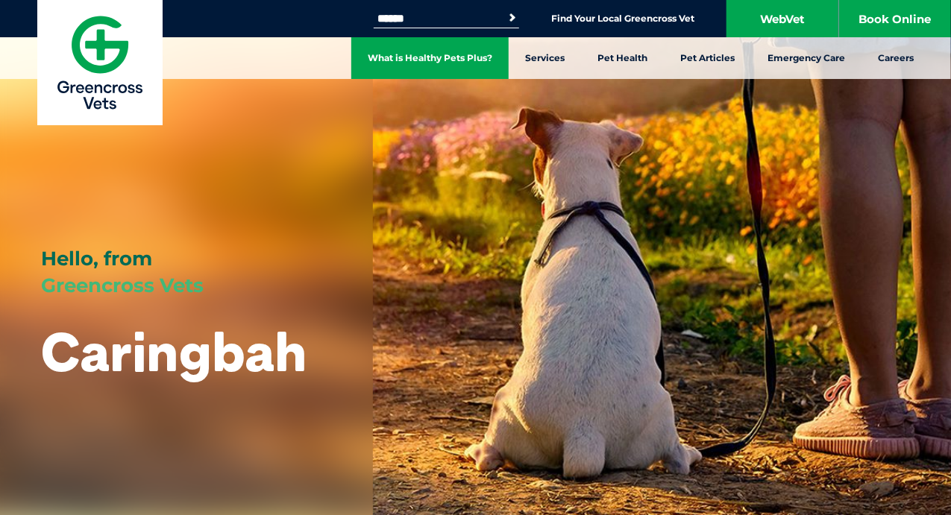 Image resolution: width=951 pixels, height=515 pixels. What do you see at coordinates (512, 18) in the screenshot?
I see `button: Search` at bounding box center [512, 18].